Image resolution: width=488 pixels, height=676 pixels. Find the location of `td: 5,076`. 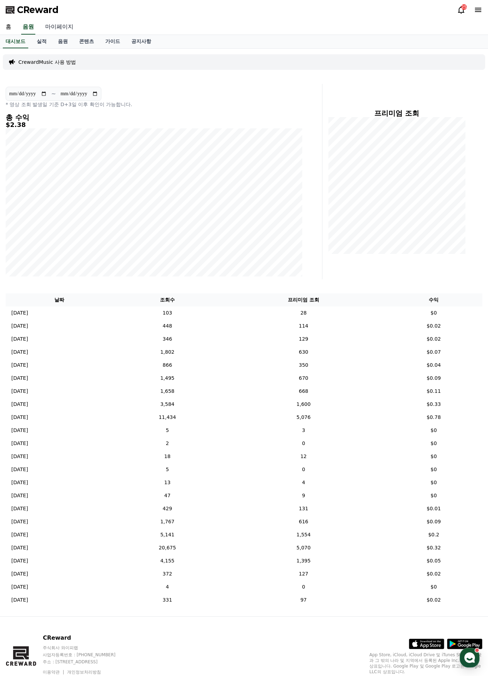

td: 5,076 is located at coordinates (303, 417).